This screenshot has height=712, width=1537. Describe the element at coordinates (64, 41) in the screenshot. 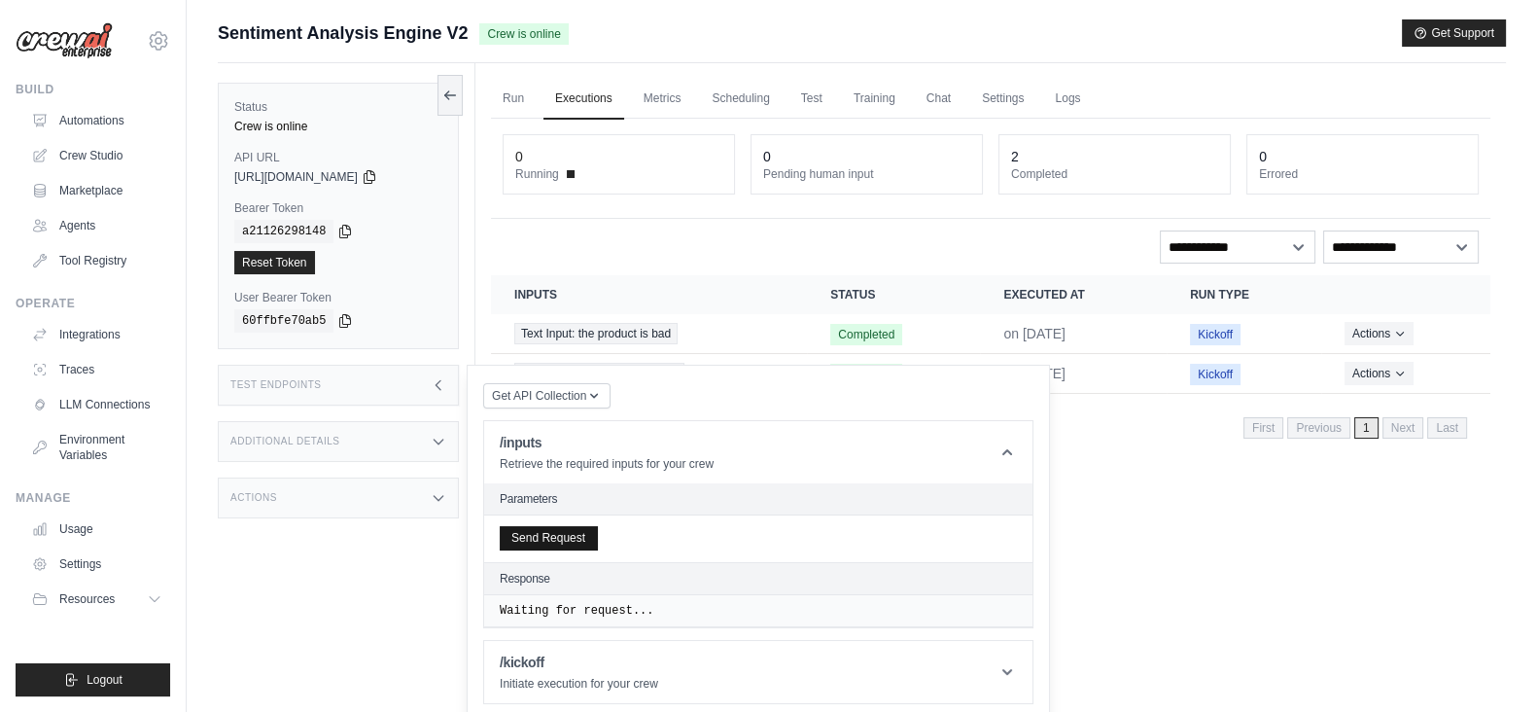

I see `img: Logo` at that location.